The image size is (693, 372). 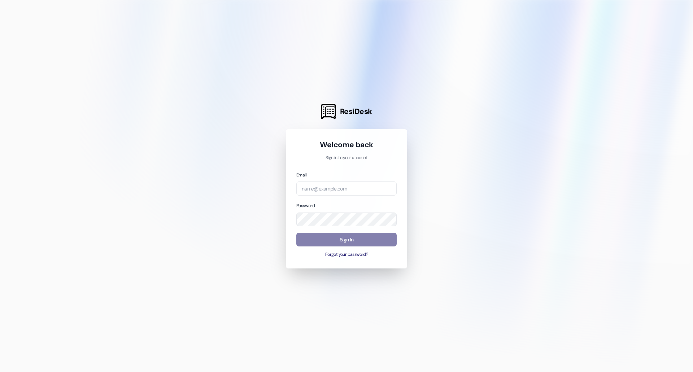 What do you see at coordinates (305, 206) in the screenshot?
I see `label: Password` at bounding box center [305, 206].